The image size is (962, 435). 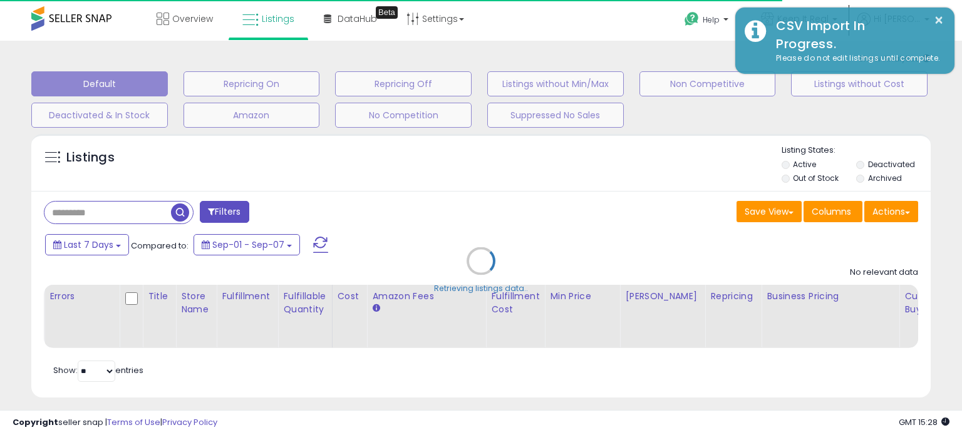 I want to click on span: Overview, so click(x=192, y=19).